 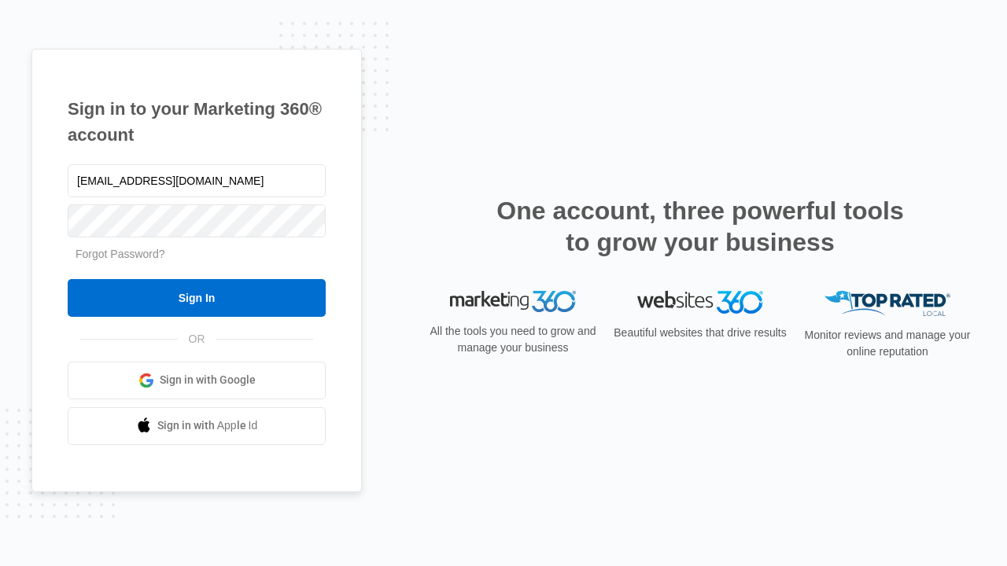 What do you see at coordinates (208, 425) in the screenshot?
I see `span: Sign in with Apple Id` at bounding box center [208, 425].